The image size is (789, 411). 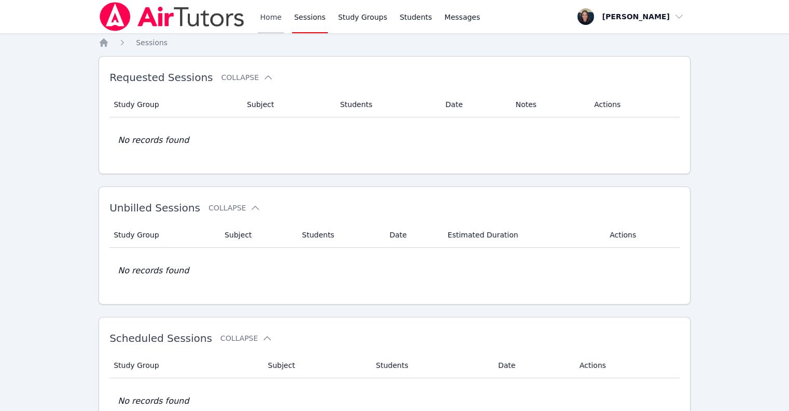 What do you see at coordinates (462, 17) in the screenshot?
I see `span: Messages` at bounding box center [462, 17].